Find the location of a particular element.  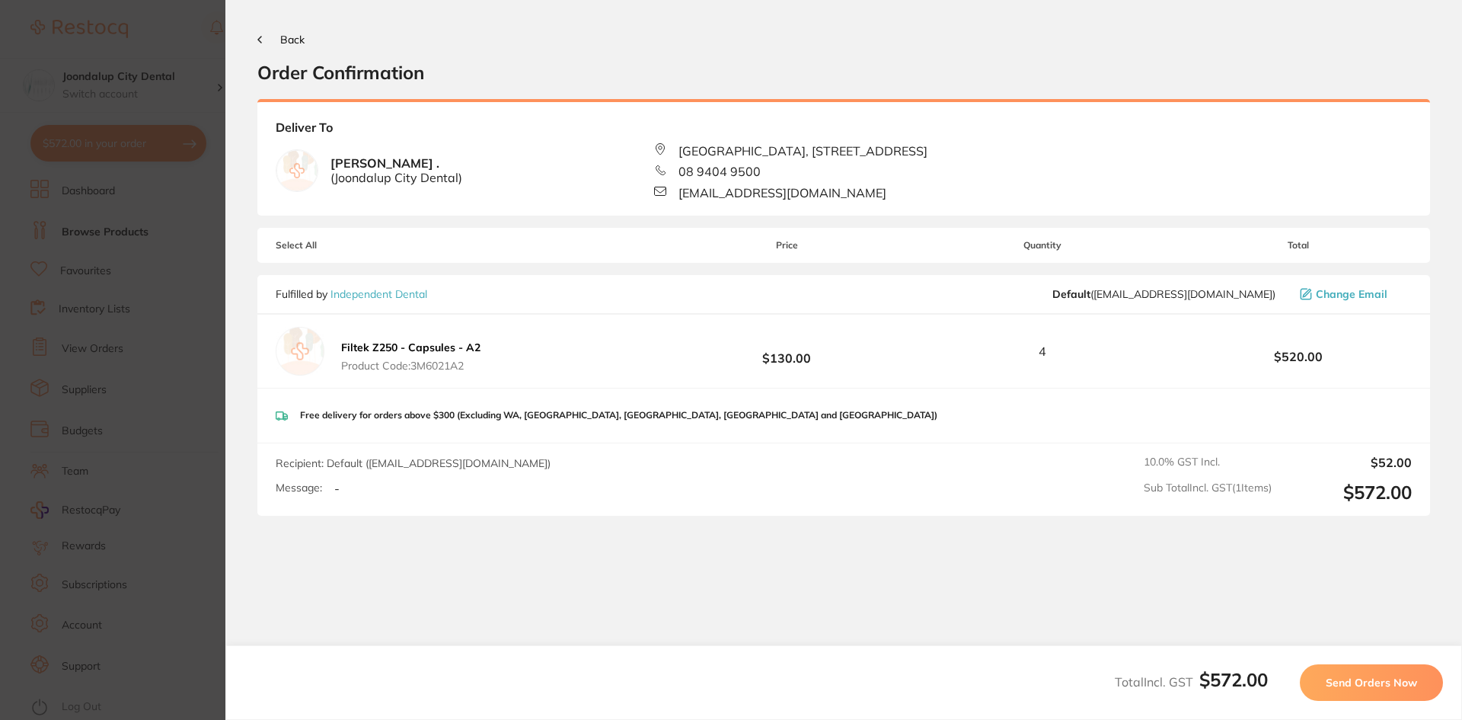

span: Send Orders Now is located at coordinates (1372, 682).